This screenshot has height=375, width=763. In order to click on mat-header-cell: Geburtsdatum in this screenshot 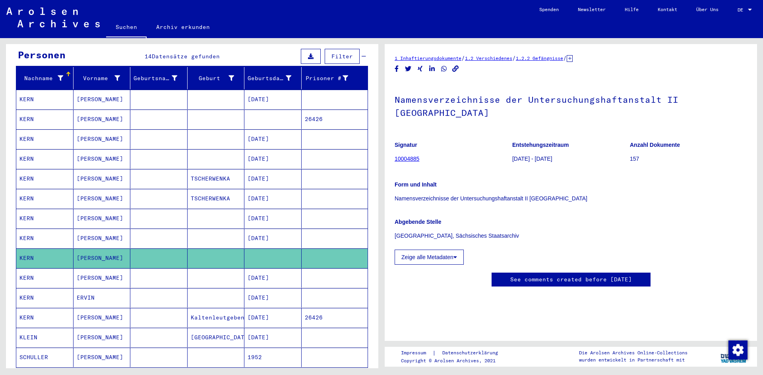, I will do `click(273, 78)`.